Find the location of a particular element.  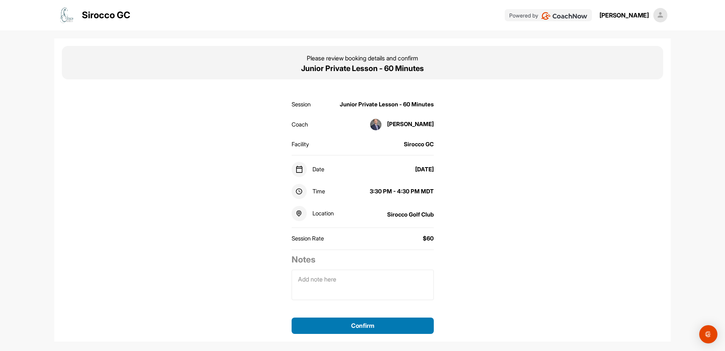

div: Sirocco GC is located at coordinates (419, 144).